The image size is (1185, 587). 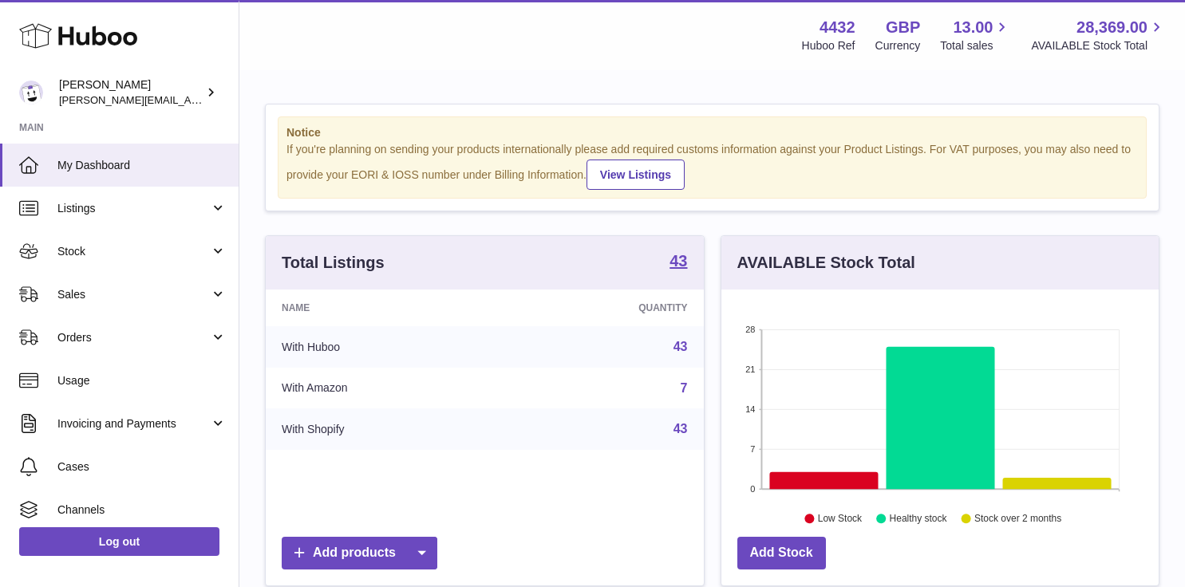 I want to click on img: akhil@amalachai.com, so click(x=31, y=93).